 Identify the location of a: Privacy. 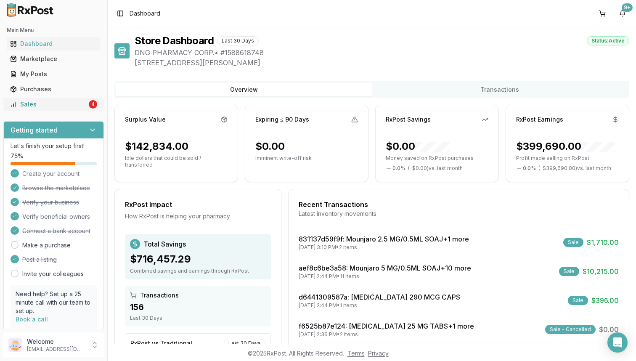
(378, 353).